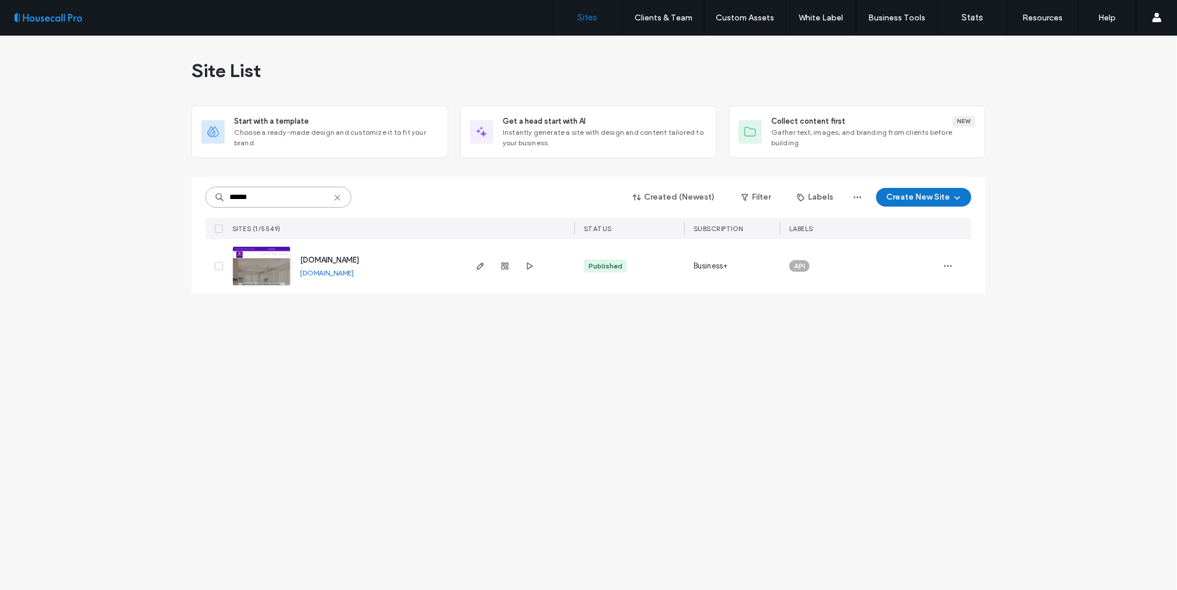 The image size is (1177, 590). I want to click on label: White Label, so click(822, 18).